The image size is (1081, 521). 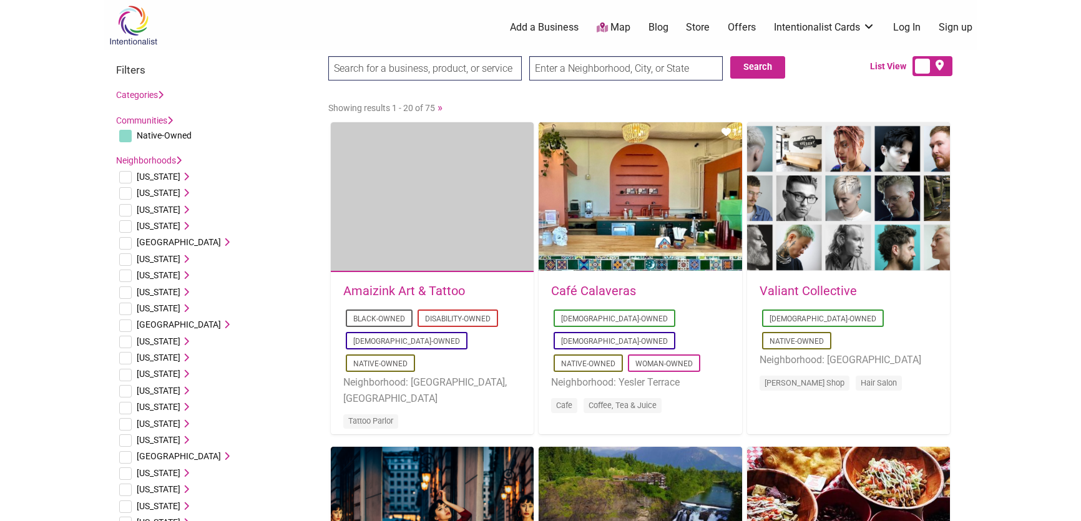 I want to click on a: Intentionalist Cards, so click(x=824, y=27).